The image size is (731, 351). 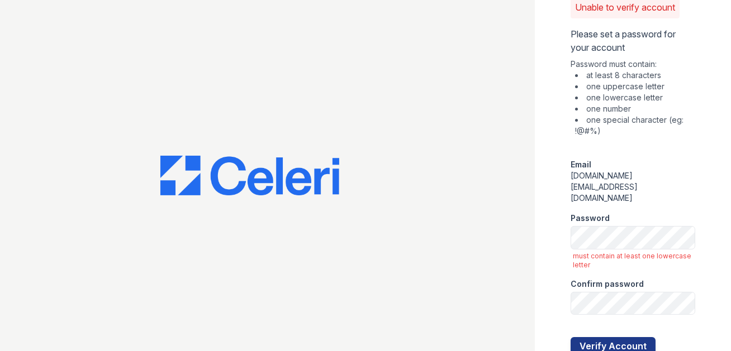 I want to click on label: Confirm password, so click(x=607, y=284).